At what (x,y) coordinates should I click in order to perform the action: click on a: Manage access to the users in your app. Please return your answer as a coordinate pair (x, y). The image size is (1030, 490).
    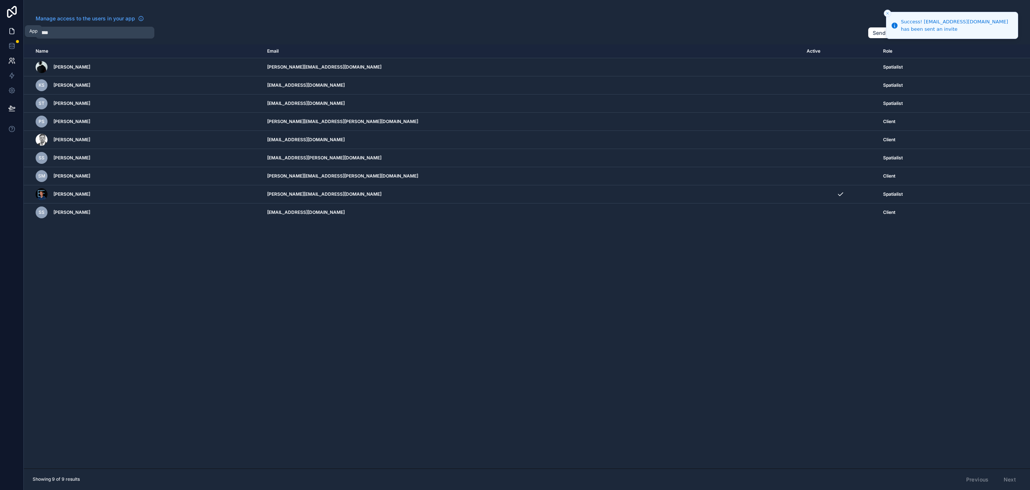
    Looking at the image, I should click on (90, 19).